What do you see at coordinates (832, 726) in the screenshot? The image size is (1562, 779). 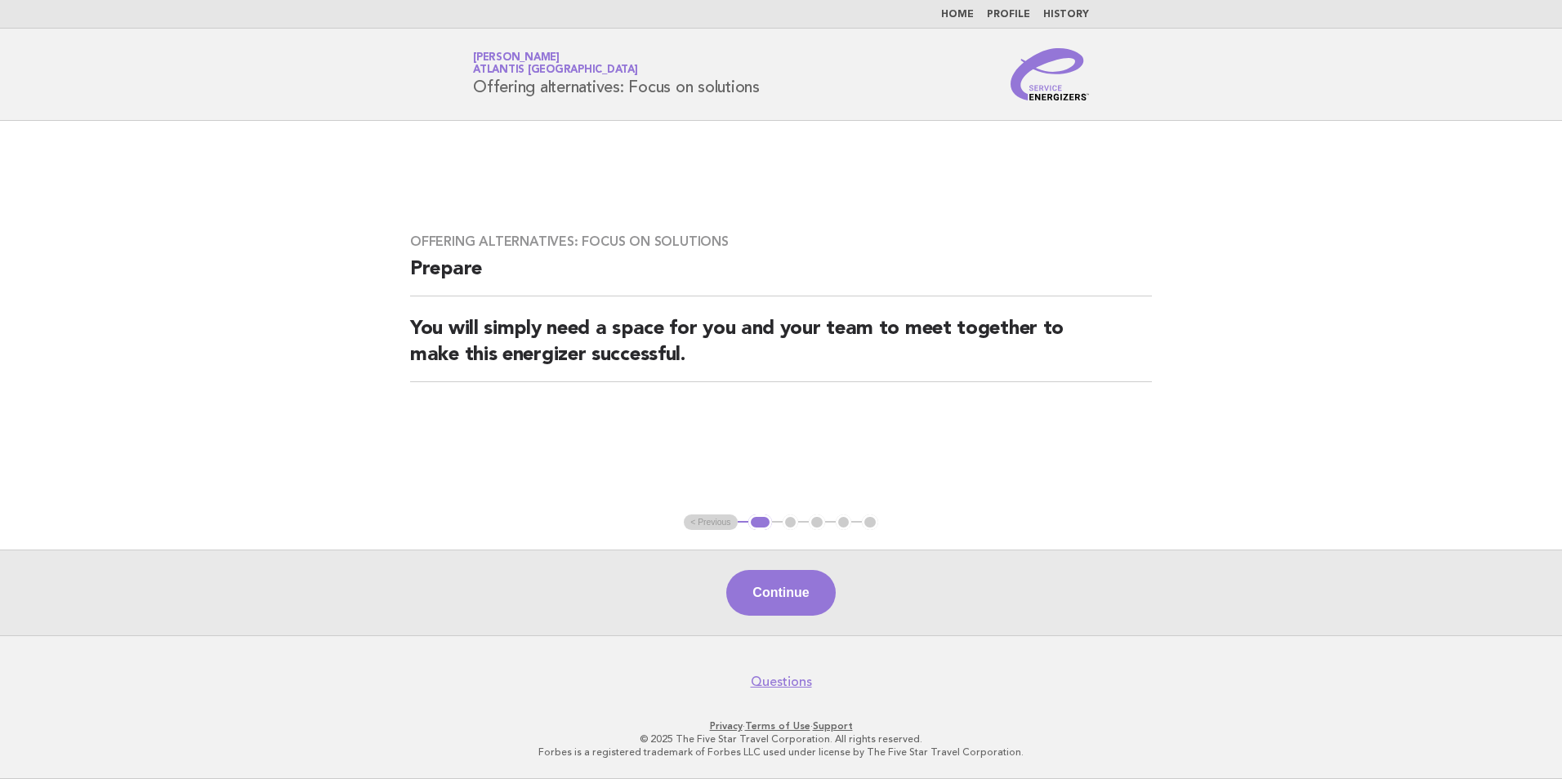 I see `a: Support` at bounding box center [832, 726].